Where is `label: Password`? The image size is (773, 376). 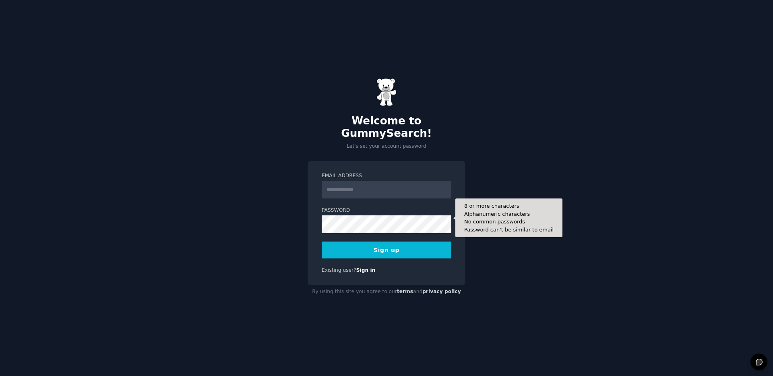
label: Password is located at coordinates (387, 211).